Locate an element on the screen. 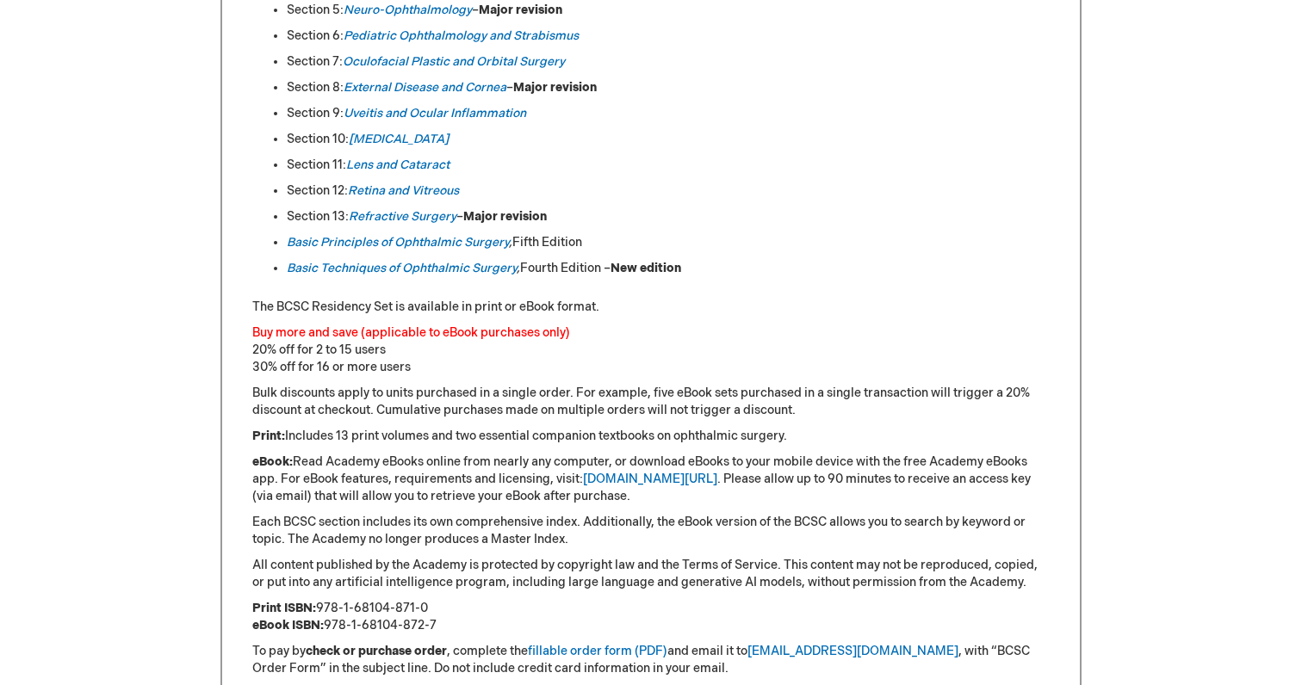 Image resolution: width=1302 pixels, height=685 pixels. strong: Print: is located at coordinates (269, 436).